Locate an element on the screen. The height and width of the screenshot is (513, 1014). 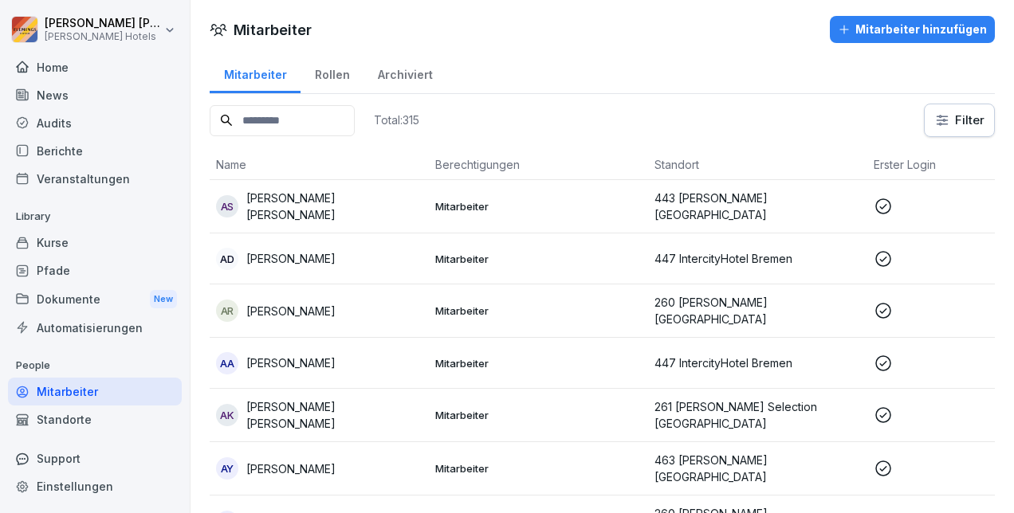
div: Automatisierungen is located at coordinates (95, 328).